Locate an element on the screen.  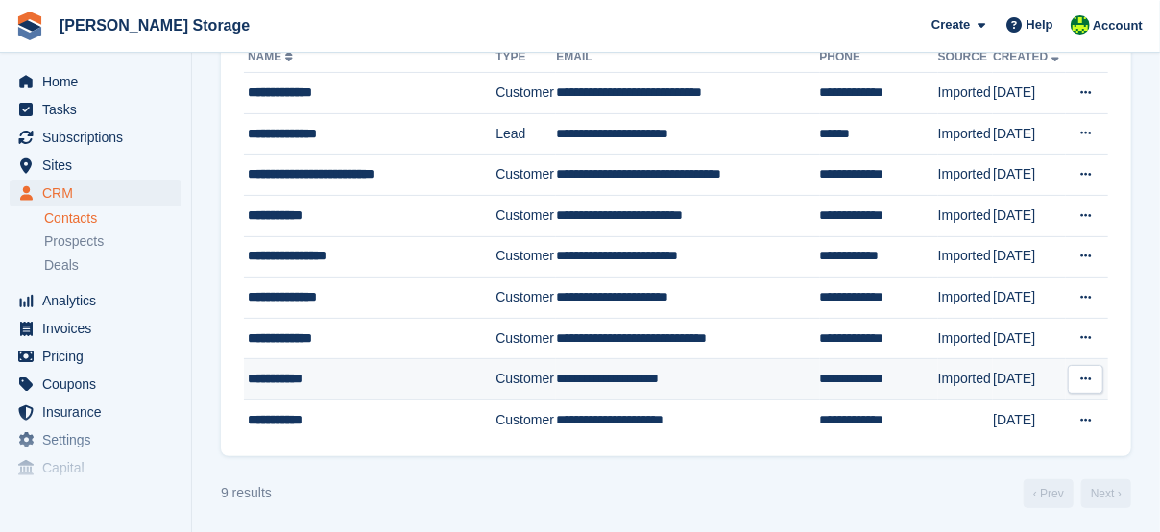
a: Deals is located at coordinates (112, 265).